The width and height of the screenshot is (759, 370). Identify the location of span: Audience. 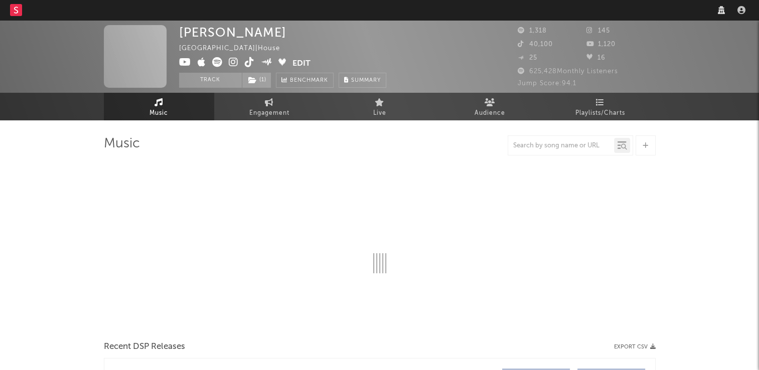
(490, 113).